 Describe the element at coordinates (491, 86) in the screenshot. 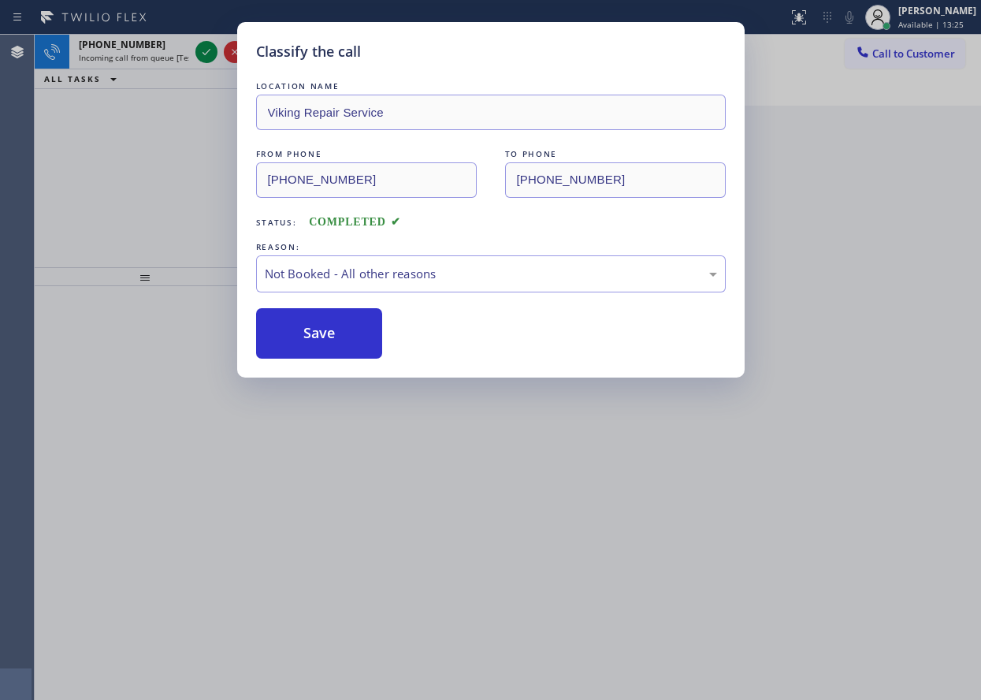

I see `div: LOCATION NAME` at that location.